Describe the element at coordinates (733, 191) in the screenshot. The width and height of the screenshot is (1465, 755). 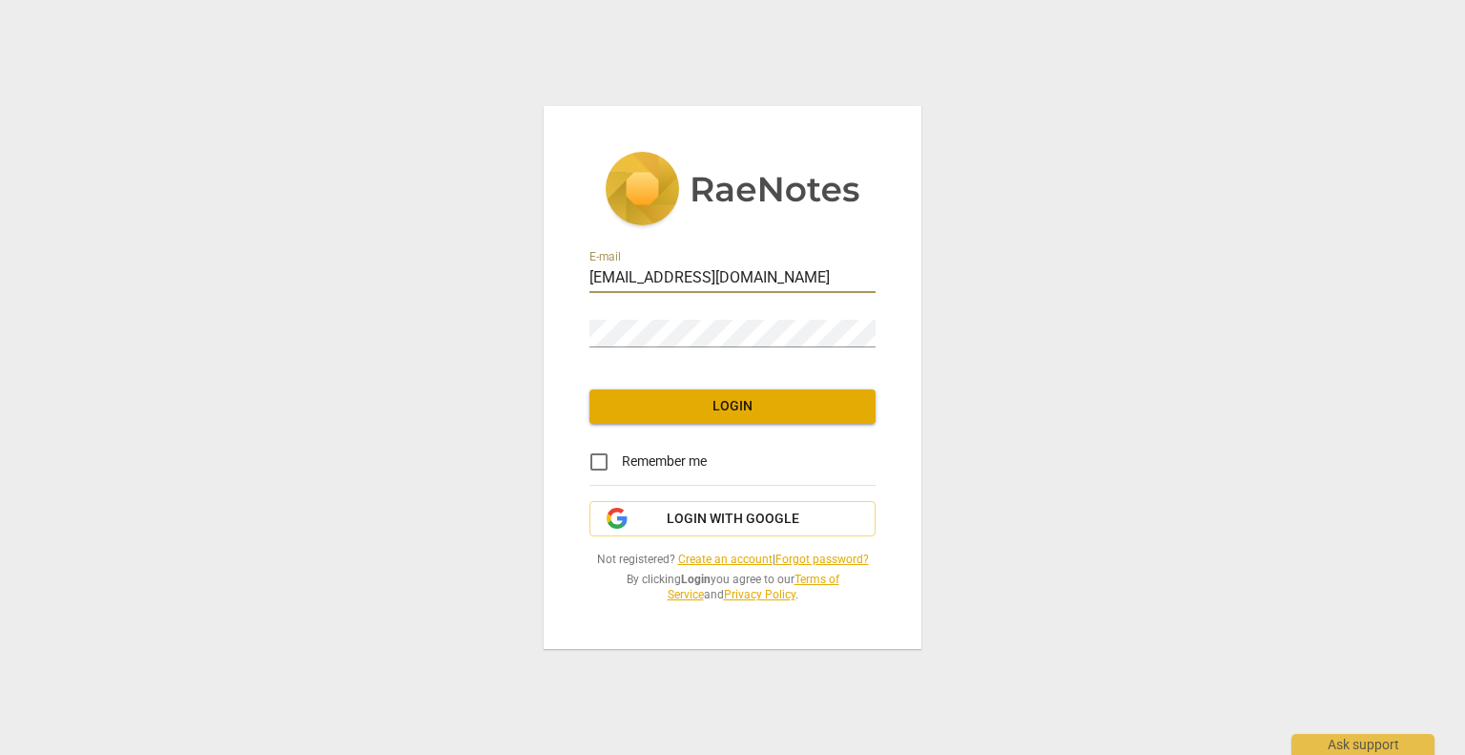
I see `img: 5ac2273c67554f335776073100b6d88f.svg` at that location.